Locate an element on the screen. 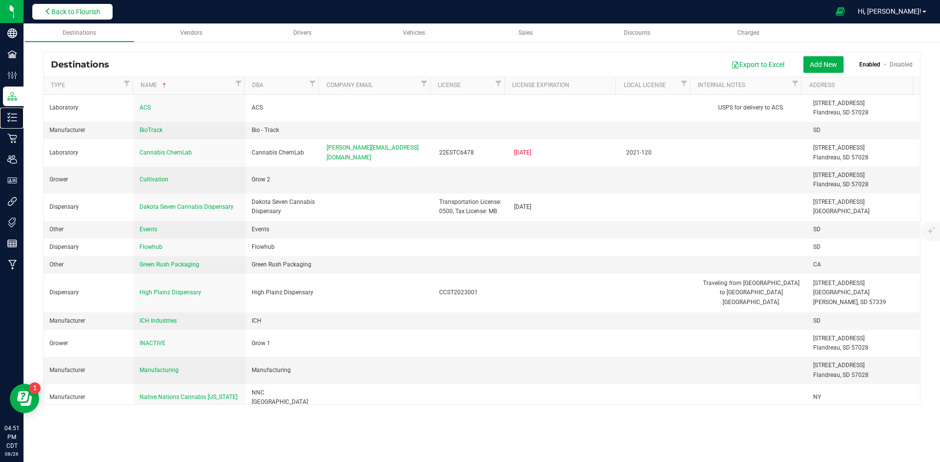 The width and height of the screenshot is (940, 462). p: 04:51 PM CDT is located at coordinates (12, 438).